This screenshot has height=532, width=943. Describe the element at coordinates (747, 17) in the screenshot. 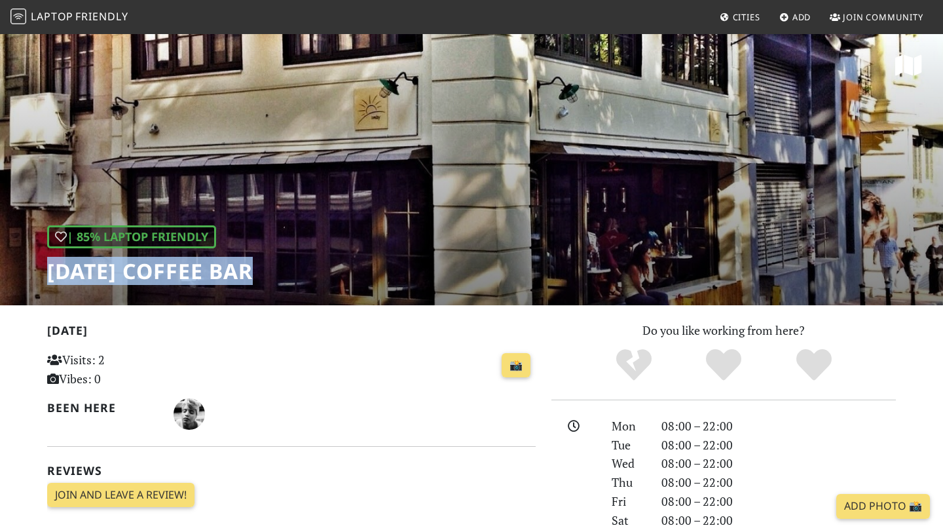

I see `span: Cities` at that location.